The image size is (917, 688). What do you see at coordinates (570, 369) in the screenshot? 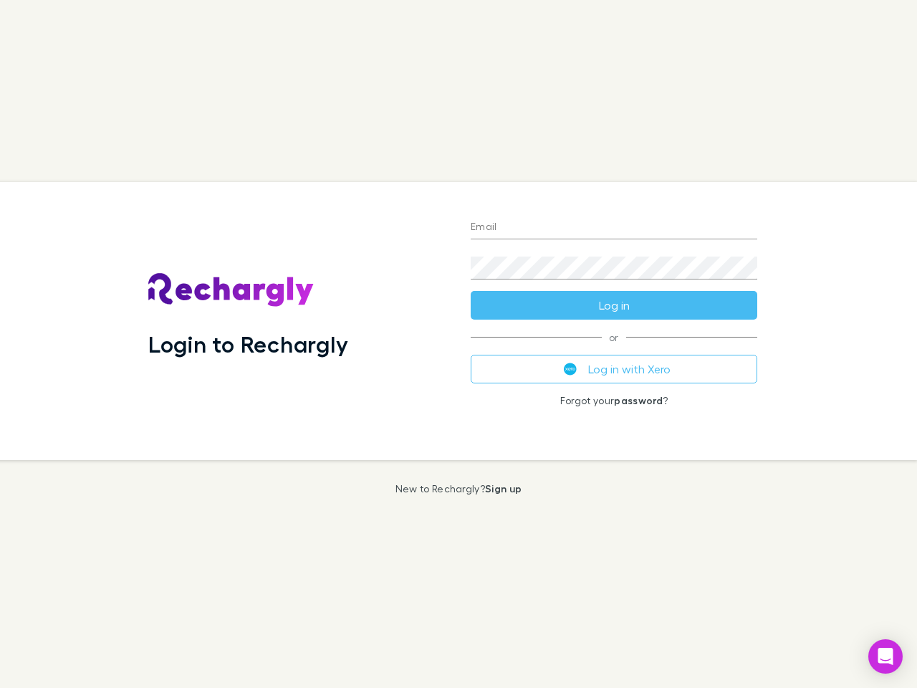
I see `img: Xero's logo` at bounding box center [570, 369].